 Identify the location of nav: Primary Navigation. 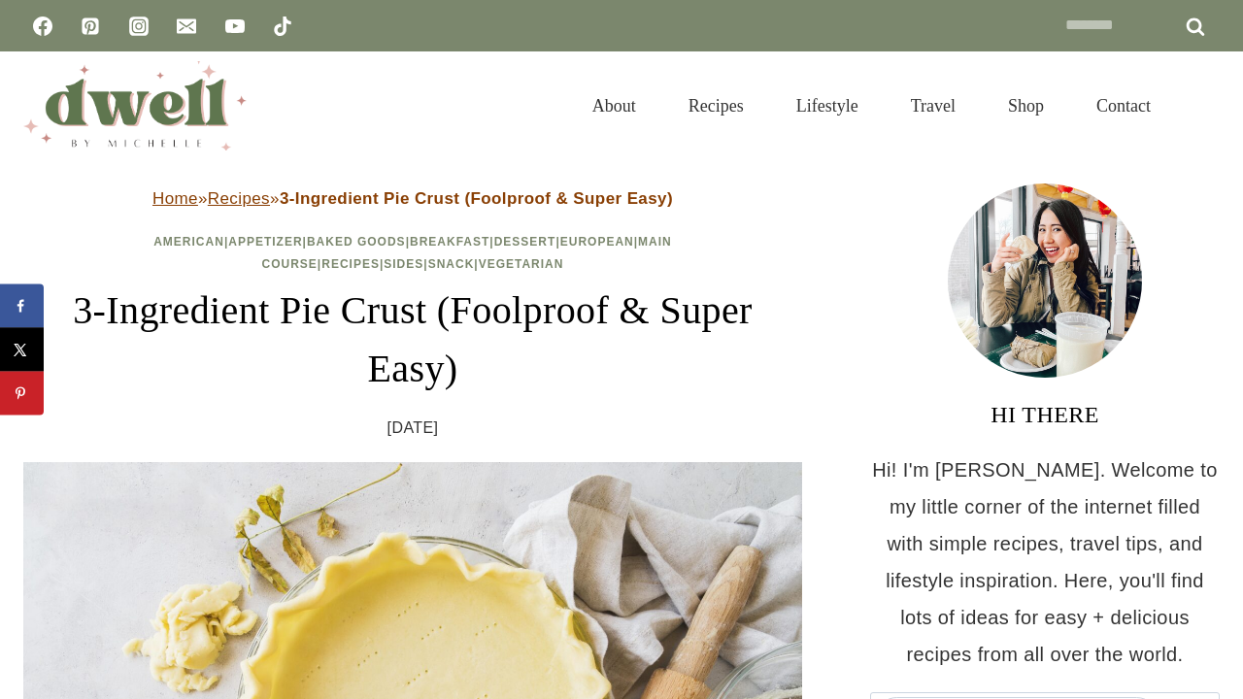
(871, 106).